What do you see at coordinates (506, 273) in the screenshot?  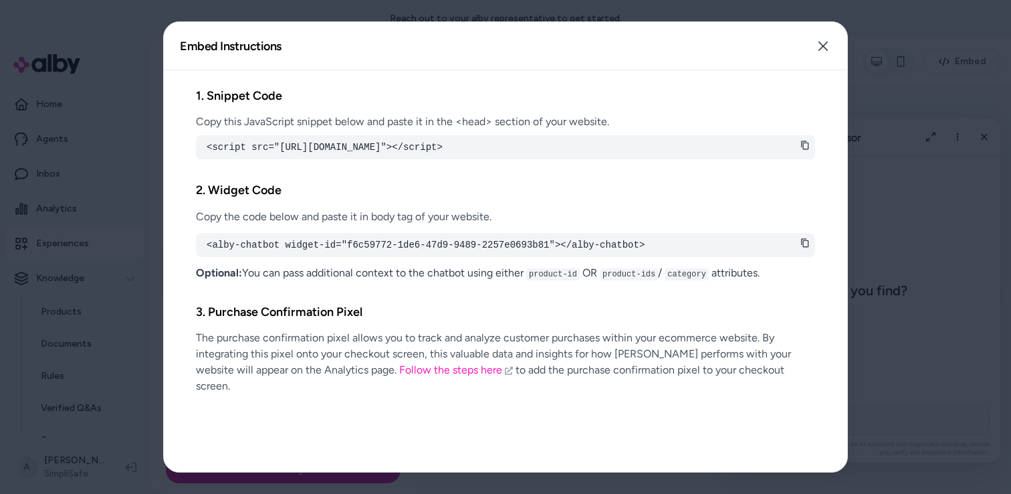 I see `p: You can pass additional context to the chatbot using either OR / attributes.` at bounding box center [506, 273].